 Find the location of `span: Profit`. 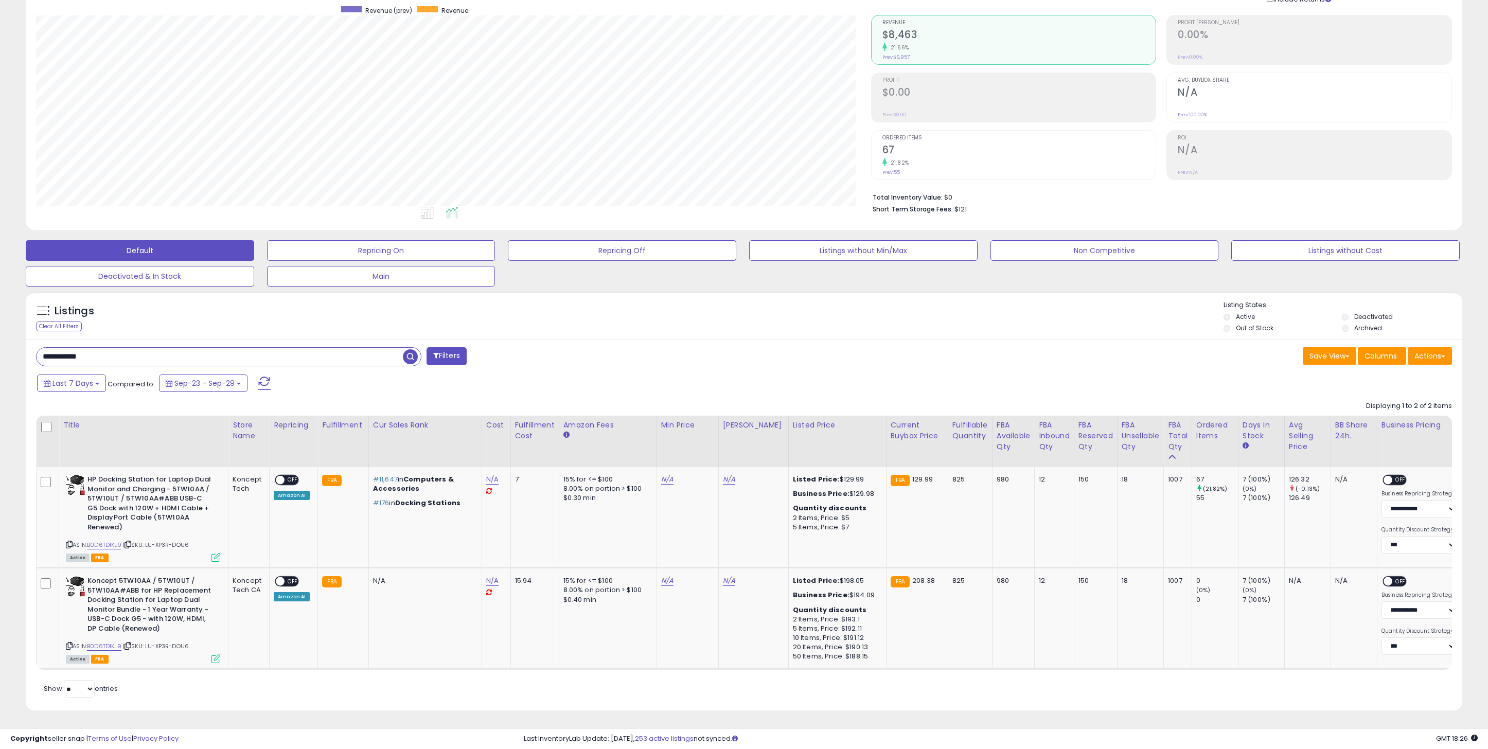

span: Profit is located at coordinates (1020, 80).